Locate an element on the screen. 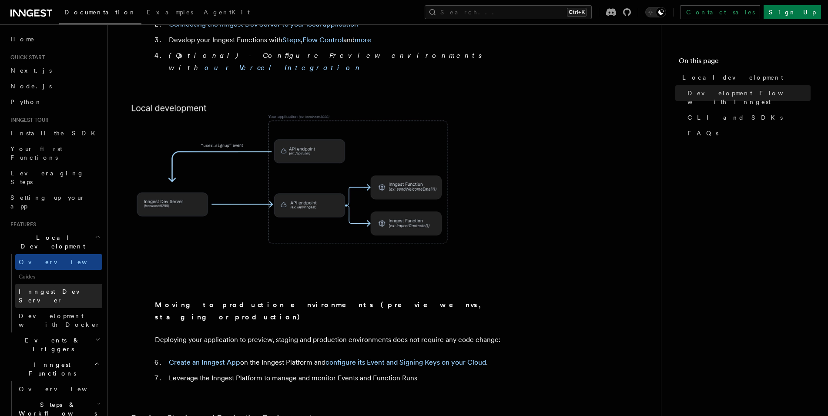 The width and height of the screenshot is (828, 416). a: Flow Control is located at coordinates (323, 40).